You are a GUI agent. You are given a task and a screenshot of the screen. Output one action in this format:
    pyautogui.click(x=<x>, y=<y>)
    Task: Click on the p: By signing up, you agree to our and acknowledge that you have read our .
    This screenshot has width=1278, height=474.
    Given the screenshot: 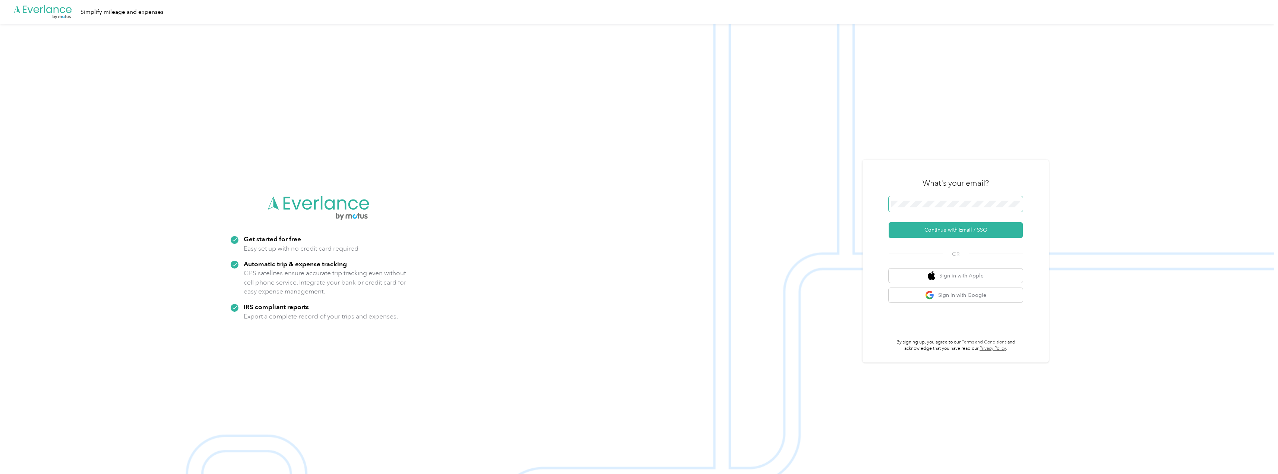 What is the action you would take?
    pyautogui.click(x=956, y=345)
    